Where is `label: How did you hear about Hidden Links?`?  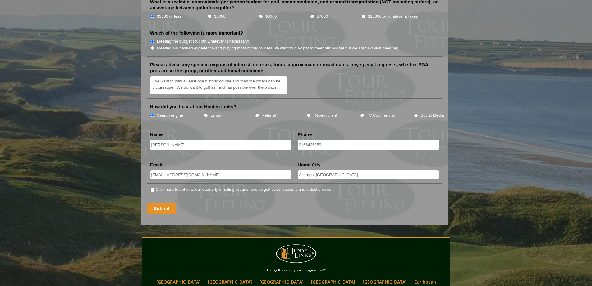 label: How did you hear about Hidden Links? is located at coordinates (193, 107).